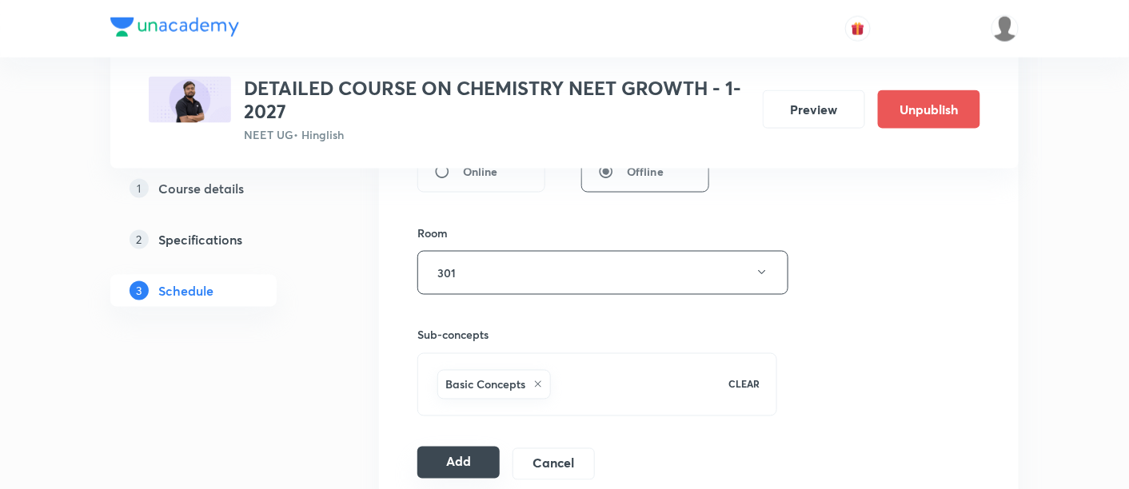 The image size is (1129, 489). What do you see at coordinates (496, 134) in the screenshot?
I see `p: NEET UG • Hinglish` at bounding box center [496, 134].